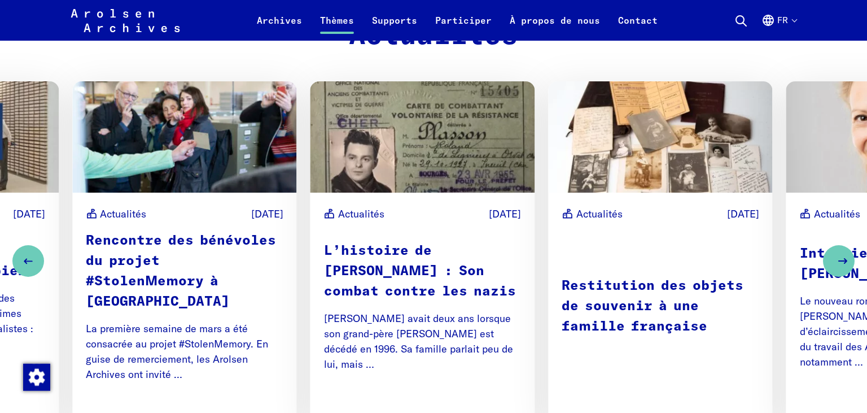  What do you see at coordinates (185, 351) in the screenshot?
I see `p: La première semaine de mars a été consacrée au projet #StolenMemory. En guise de remerciement, le...` at bounding box center [185, 351].